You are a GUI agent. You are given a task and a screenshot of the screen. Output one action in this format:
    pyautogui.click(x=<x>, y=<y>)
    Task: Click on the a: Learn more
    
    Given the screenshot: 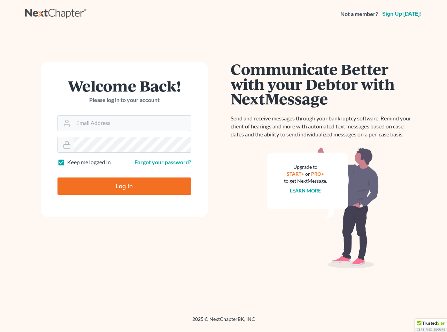 What is the action you would take?
    pyautogui.click(x=305, y=190)
    